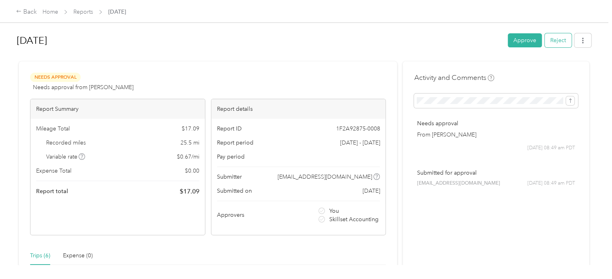  What do you see at coordinates (230, 128) in the screenshot?
I see `span: Report ID` at bounding box center [230, 128].